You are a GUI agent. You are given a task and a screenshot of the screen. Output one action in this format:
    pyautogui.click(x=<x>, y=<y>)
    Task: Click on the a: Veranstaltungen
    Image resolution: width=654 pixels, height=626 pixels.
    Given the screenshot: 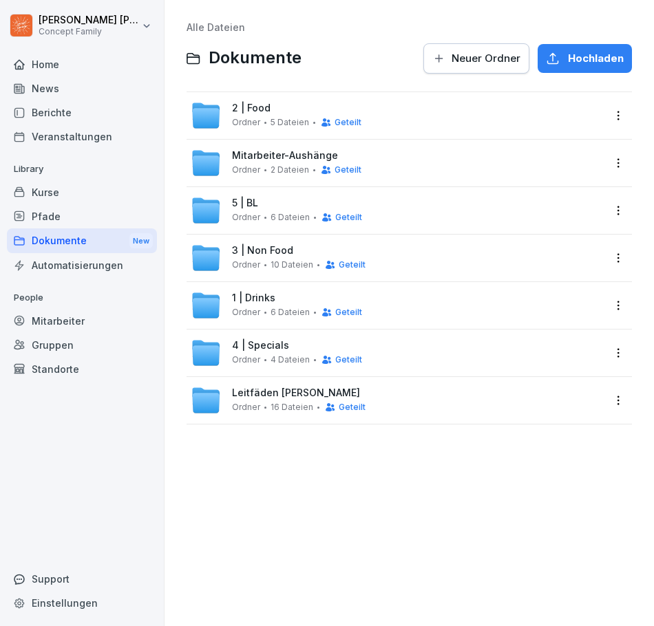 What is the action you would take?
    pyautogui.click(x=82, y=136)
    